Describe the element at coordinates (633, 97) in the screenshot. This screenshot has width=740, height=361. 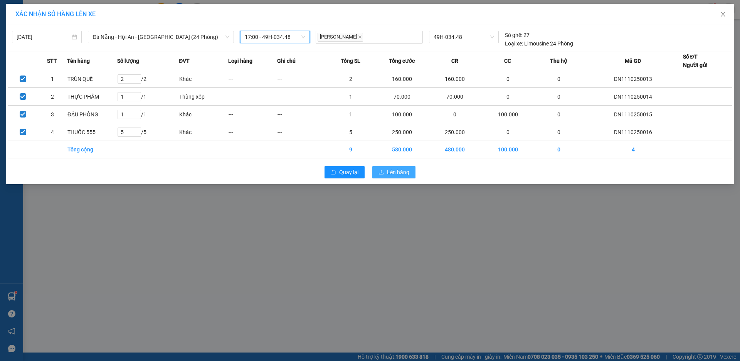
I see `td: DN1110250014` at that location.